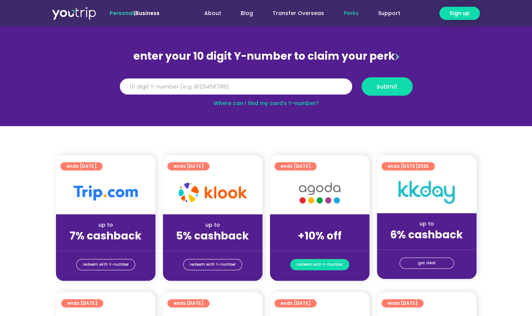  What do you see at coordinates (350, 13) in the screenshot?
I see `a: Perks` at bounding box center [350, 13].